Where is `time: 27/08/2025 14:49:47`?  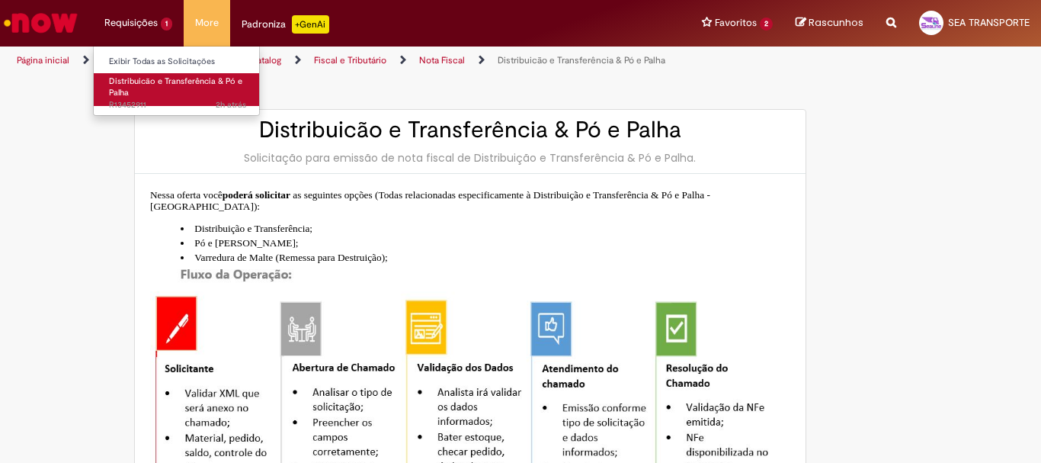
time: 27/08/2025 14:49:47 is located at coordinates (231, 104).